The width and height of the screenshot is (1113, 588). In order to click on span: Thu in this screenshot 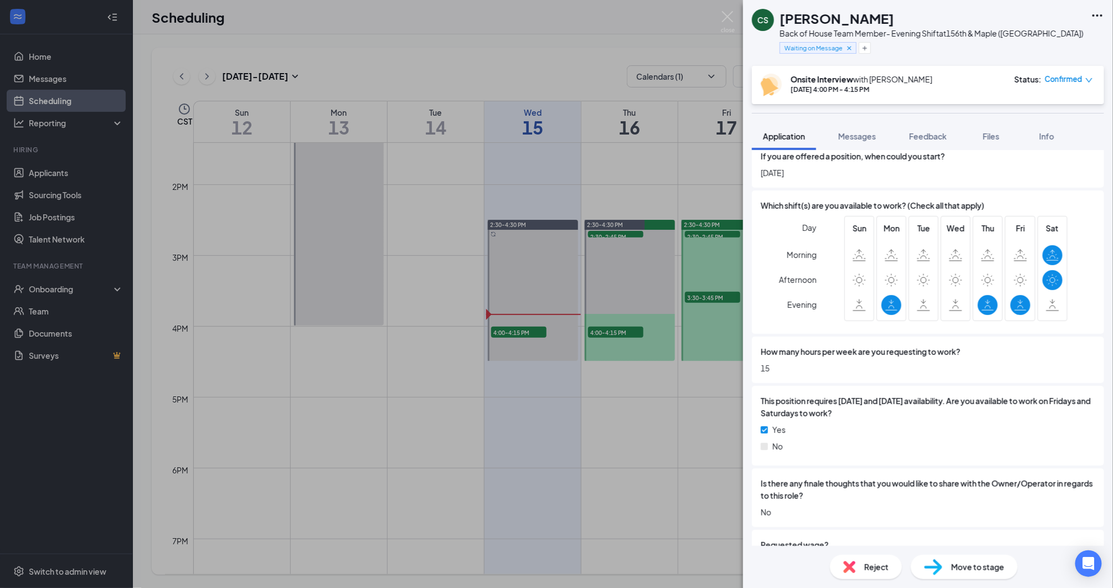, I will do `click(988, 228)`.